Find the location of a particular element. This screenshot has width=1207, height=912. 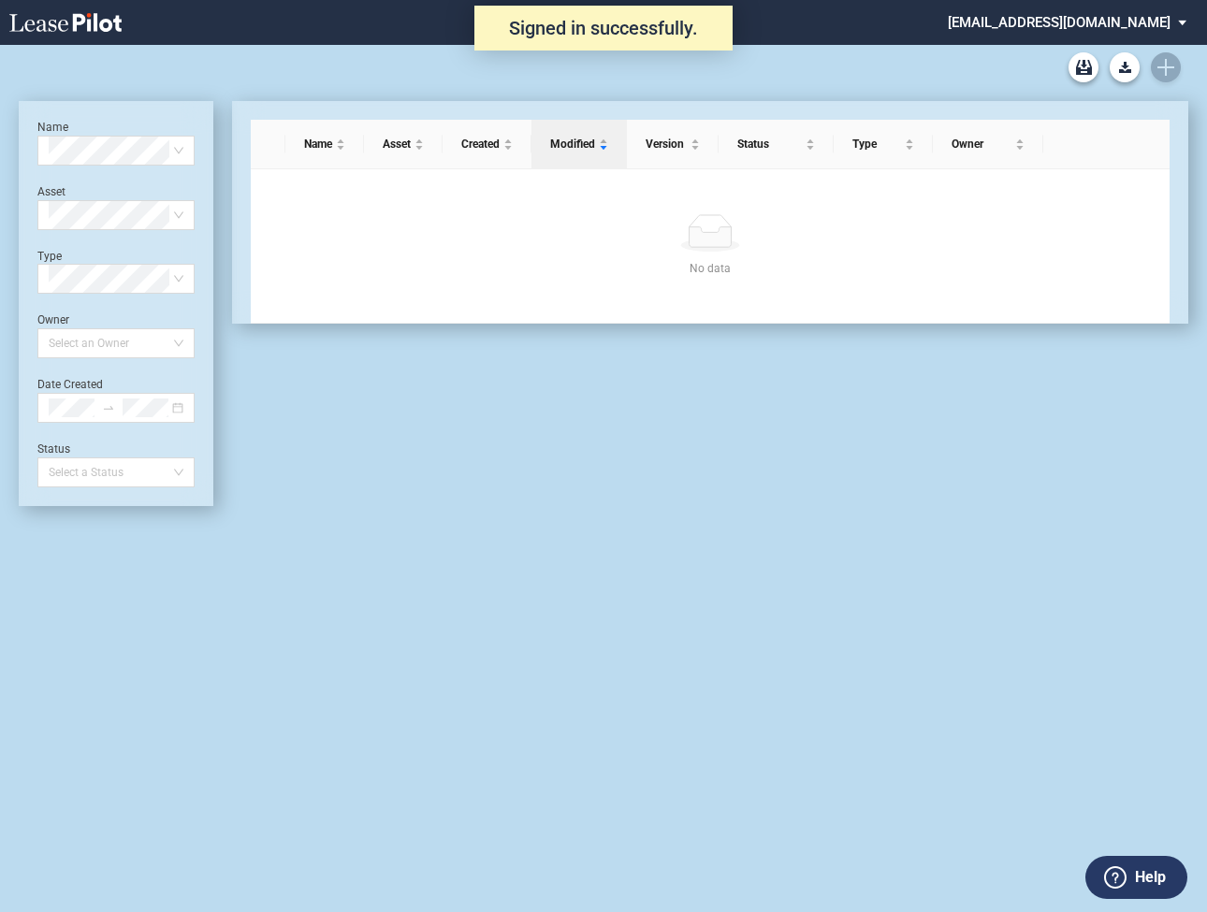

label: Name is located at coordinates (52, 127).